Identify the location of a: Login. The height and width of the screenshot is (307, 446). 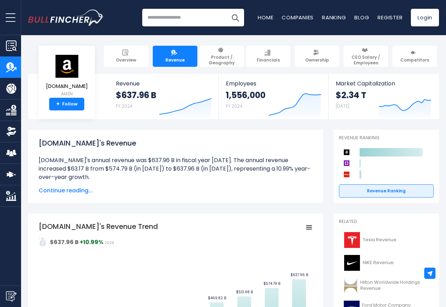
(425, 18).